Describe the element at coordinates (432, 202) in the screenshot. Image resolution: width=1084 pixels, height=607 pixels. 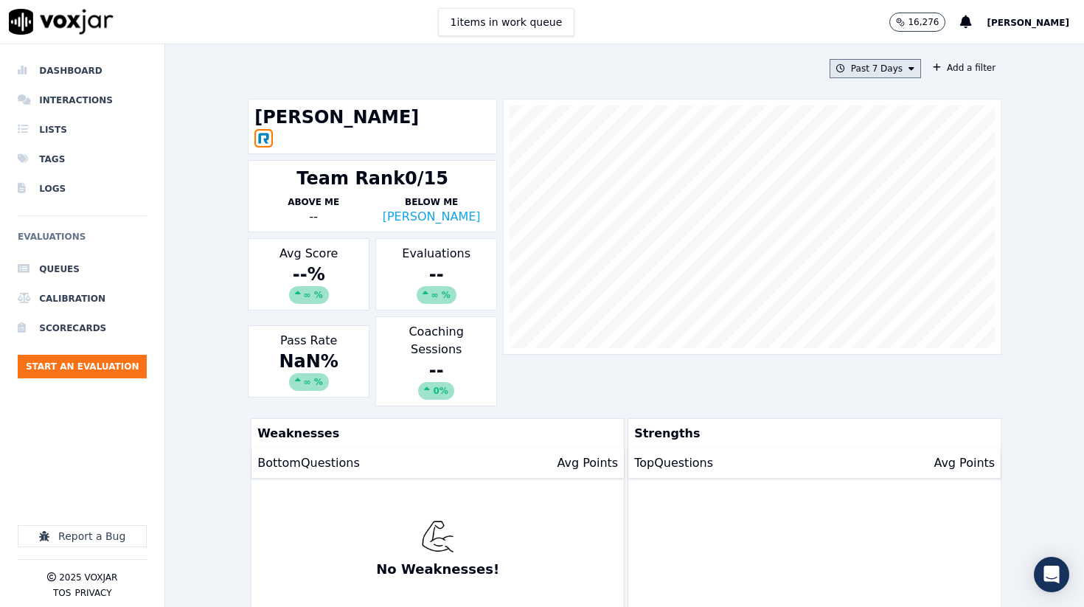
I see `p: Below Me` at that location.